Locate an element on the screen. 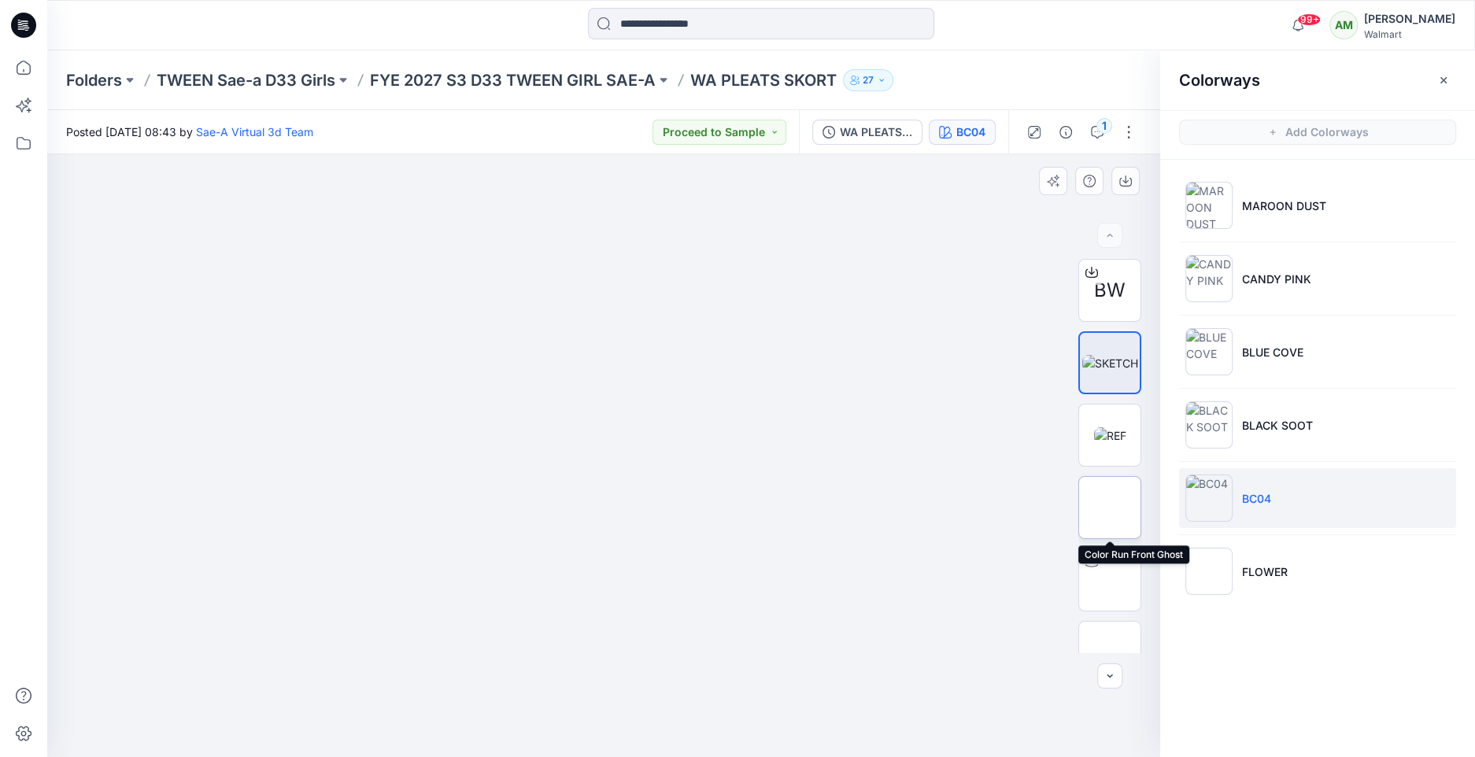 The height and width of the screenshot is (757, 1475). button: Details is located at coordinates (1066, 132).